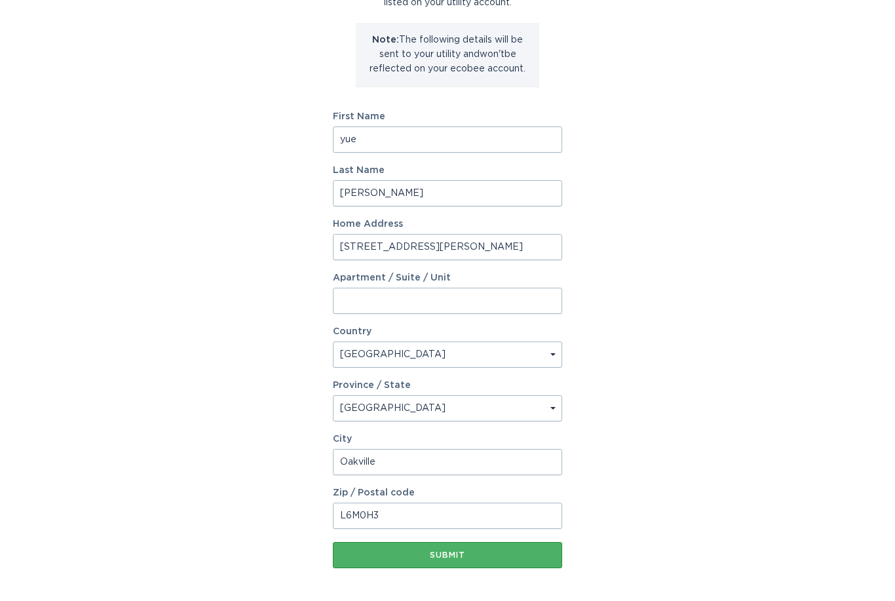  I want to click on div: Submit, so click(447, 555).